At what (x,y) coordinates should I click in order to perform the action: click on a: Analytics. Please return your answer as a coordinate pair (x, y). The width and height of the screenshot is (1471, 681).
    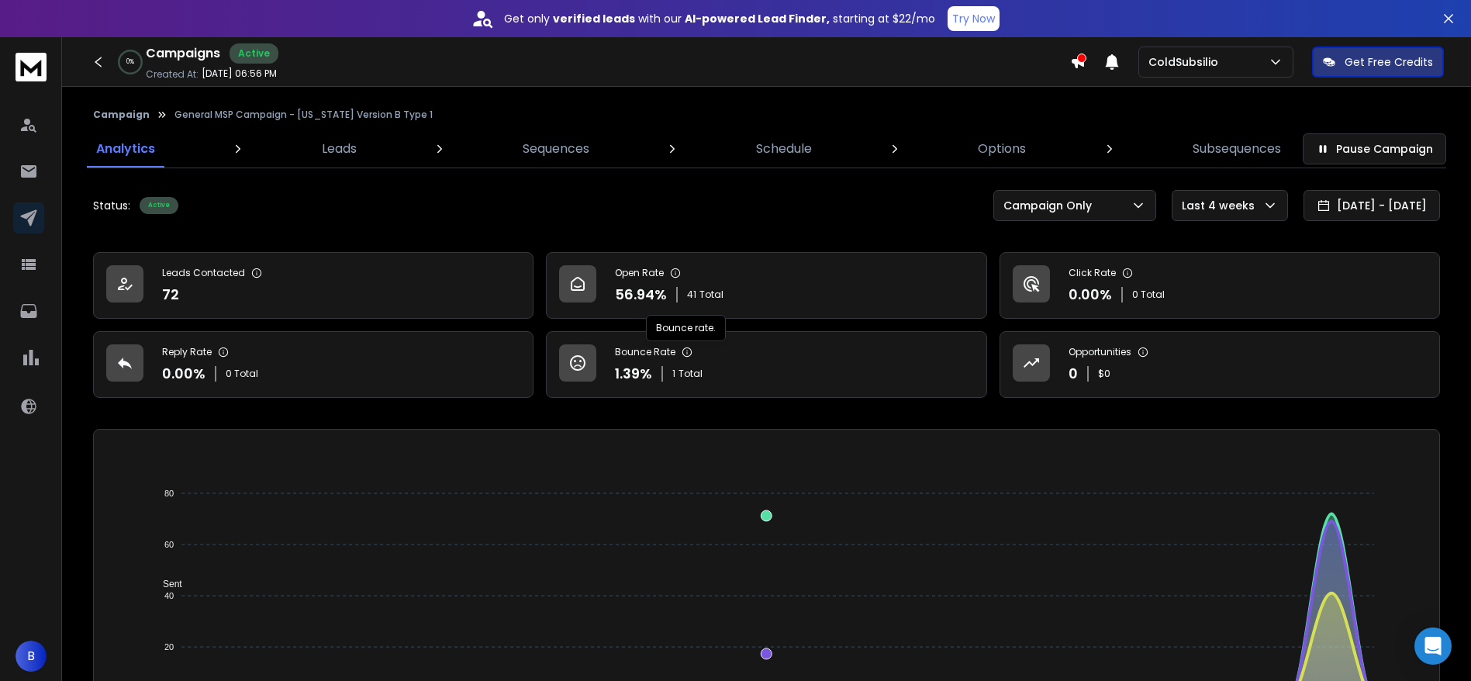
    Looking at the image, I should click on (126, 149).